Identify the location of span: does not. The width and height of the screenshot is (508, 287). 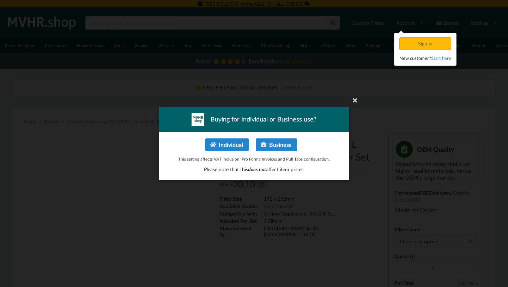
(257, 169).